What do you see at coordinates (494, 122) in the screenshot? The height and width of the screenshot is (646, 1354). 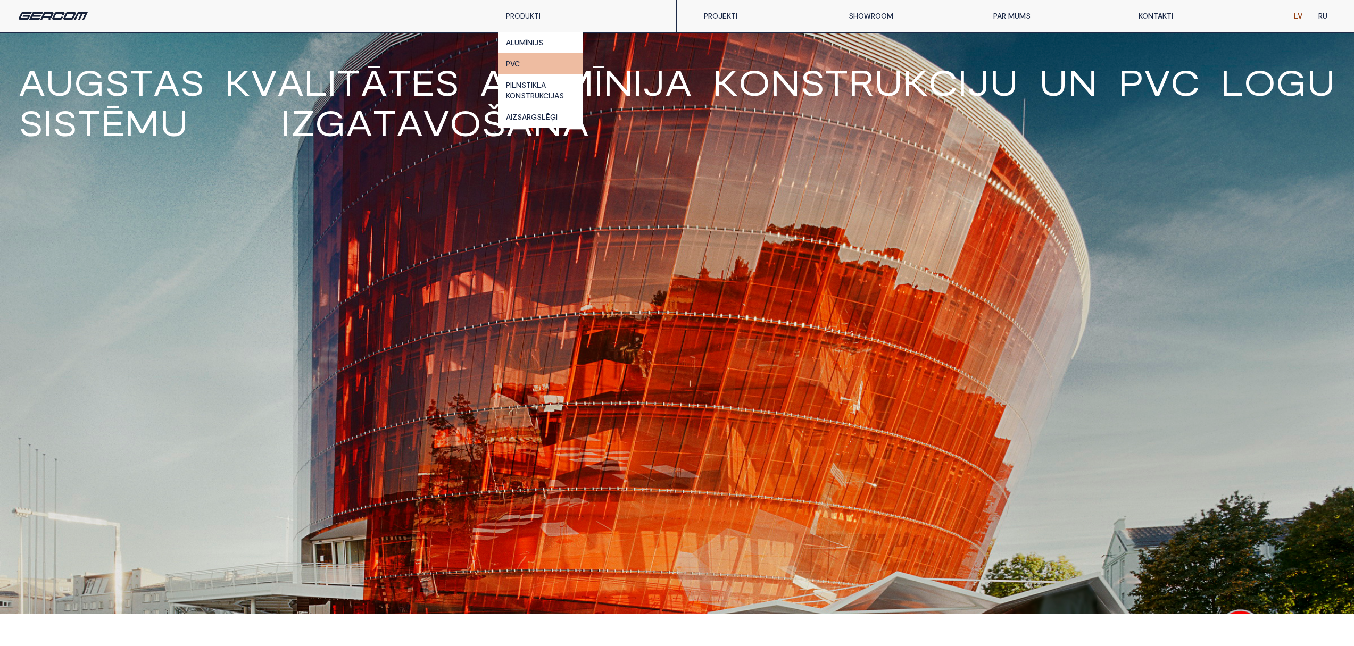 I see `span: Š` at bounding box center [494, 122].